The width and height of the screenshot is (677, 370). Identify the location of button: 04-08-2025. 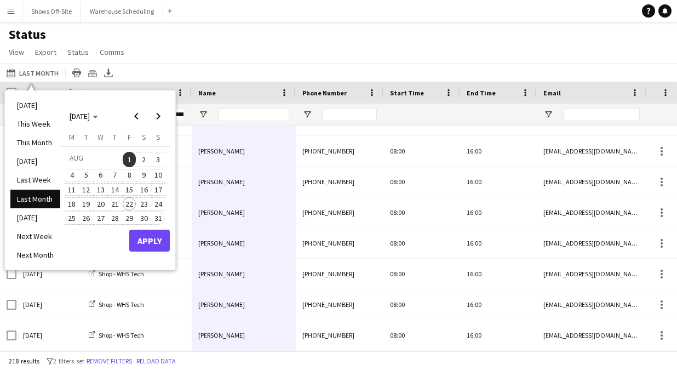
(72, 175).